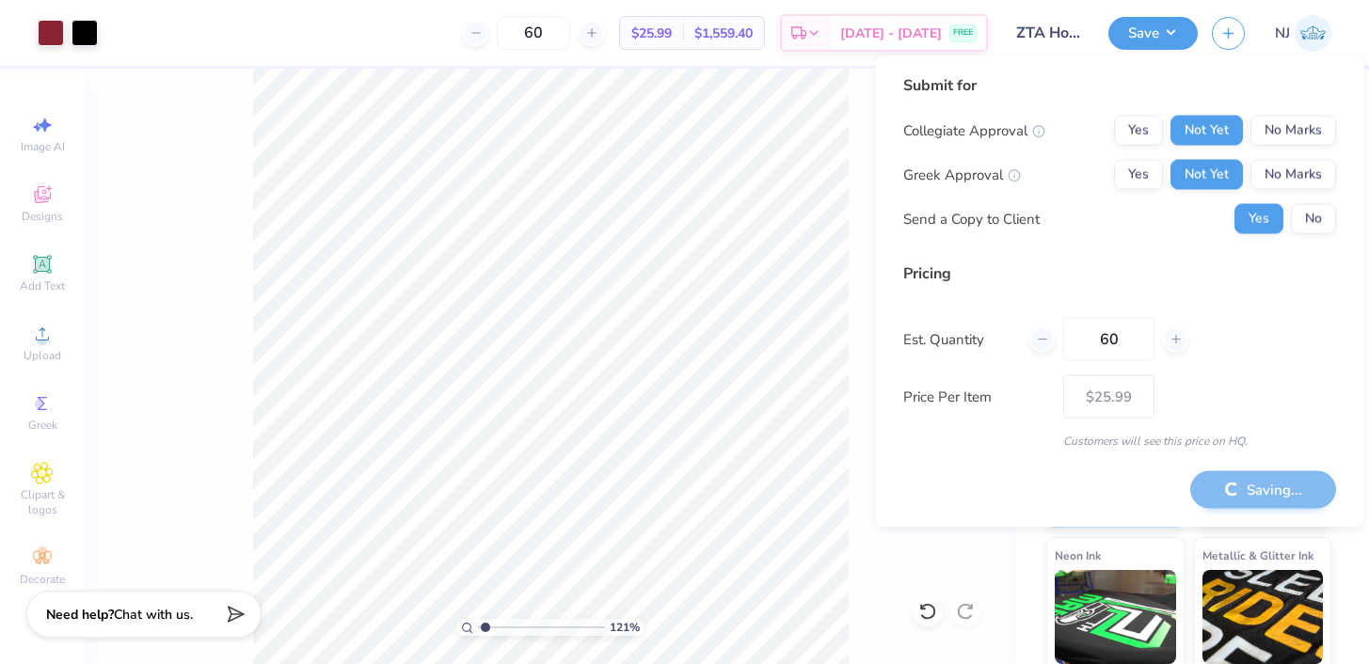  Describe the element at coordinates (1048, 33) in the screenshot. I see `input: Untitled Design` at that location.